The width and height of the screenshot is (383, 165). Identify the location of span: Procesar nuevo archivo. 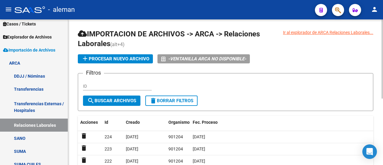
(115, 59).